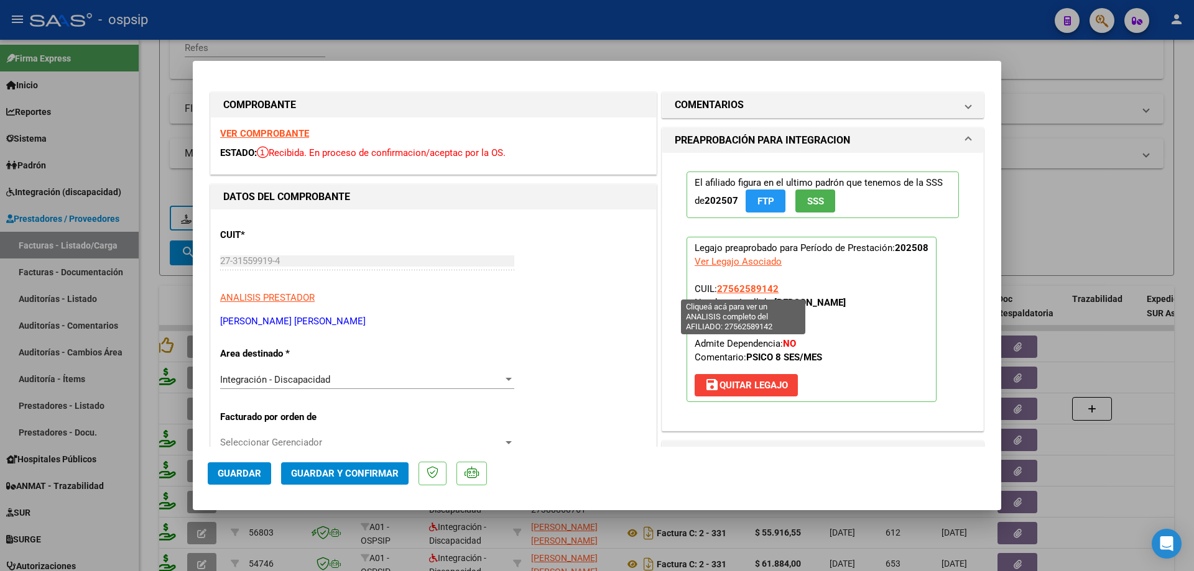  What do you see at coordinates (746, 385) in the screenshot?
I see `button: Quitar Legajo` at bounding box center [746, 385].